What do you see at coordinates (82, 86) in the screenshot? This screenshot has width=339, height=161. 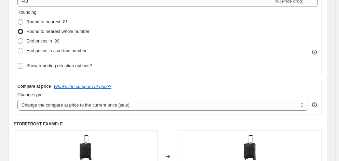 I see `i: What's the compare at price?` at bounding box center [82, 86].